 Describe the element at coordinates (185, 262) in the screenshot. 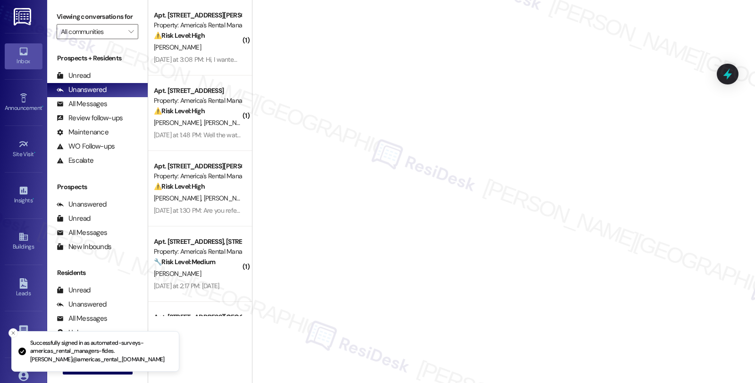

I see `strong: 🔧 Risk Level: Medium` at that location.